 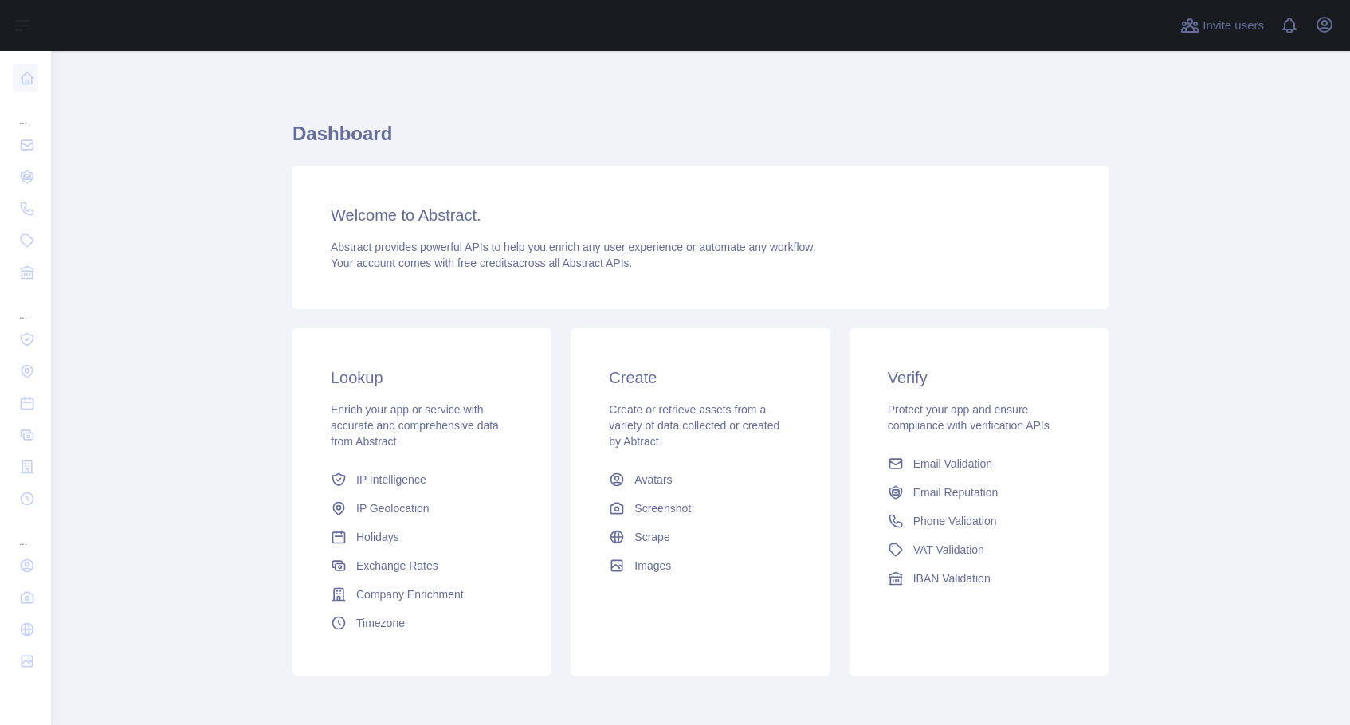 I want to click on a: IBAN Validation, so click(x=979, y=579).